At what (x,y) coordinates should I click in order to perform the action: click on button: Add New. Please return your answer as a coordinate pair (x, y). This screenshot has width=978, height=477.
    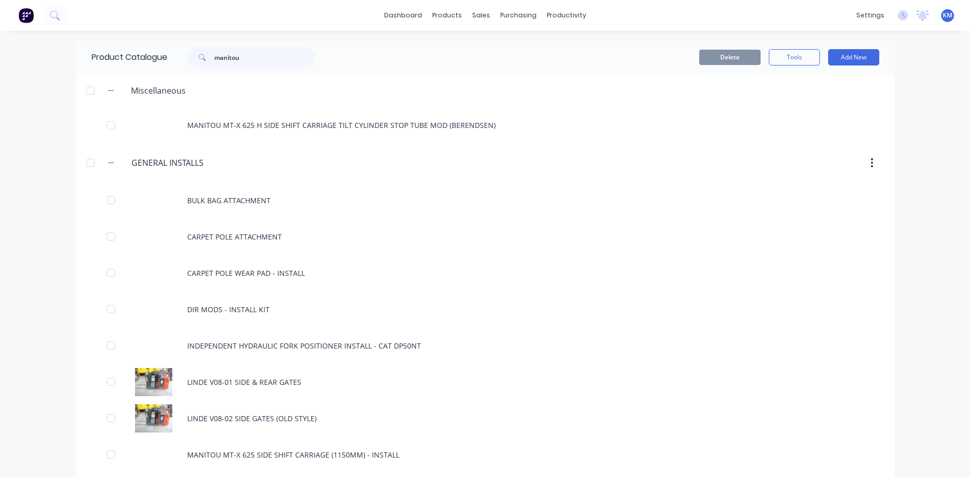
    Looking at the image, I should click on (854, 57).